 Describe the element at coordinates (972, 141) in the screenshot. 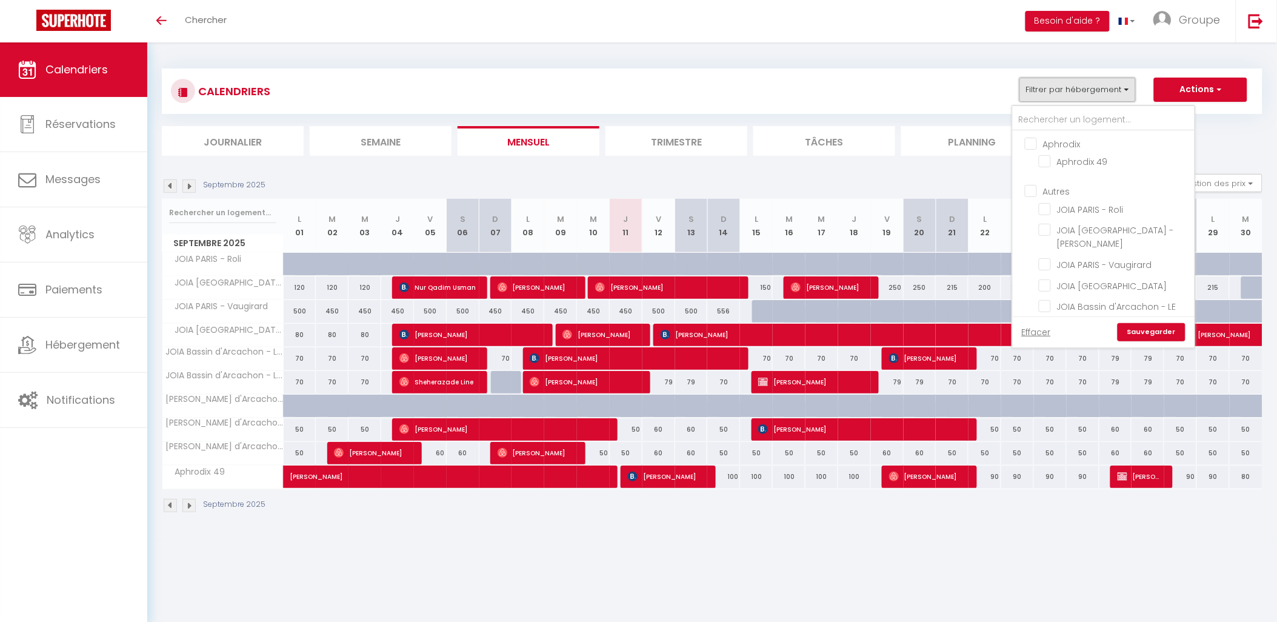

I see `li: Planning` at that location.